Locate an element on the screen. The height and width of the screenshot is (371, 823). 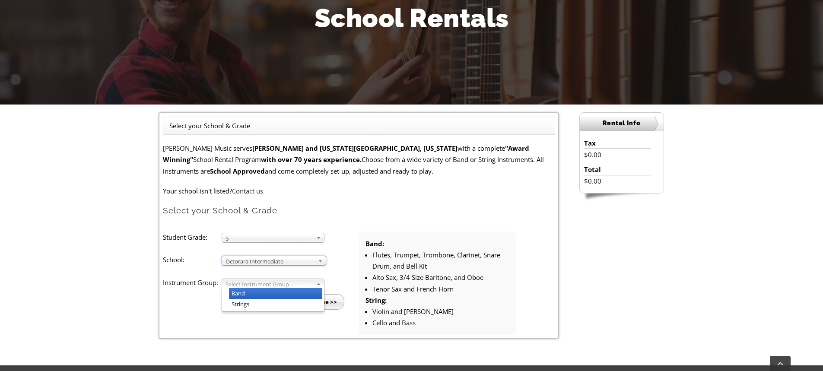
li: Total is located at coordinates (617, 169).